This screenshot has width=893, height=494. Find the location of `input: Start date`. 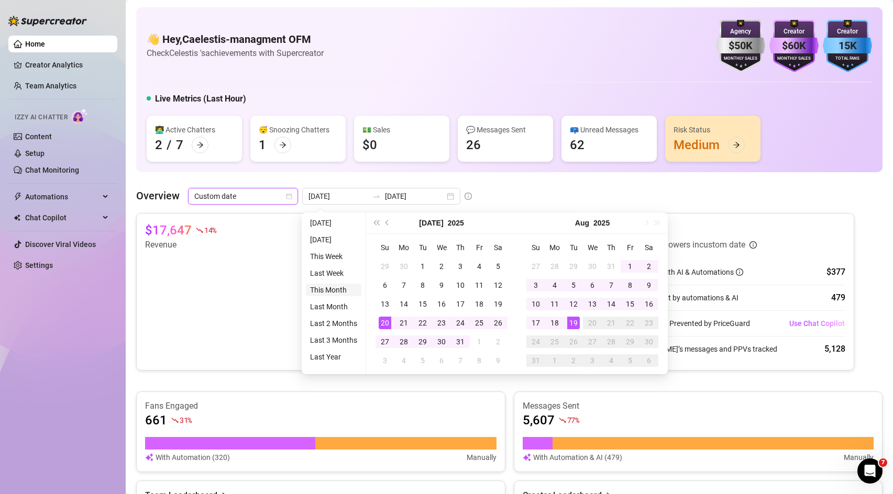

input: Start date is located at coordinates (338, 196).